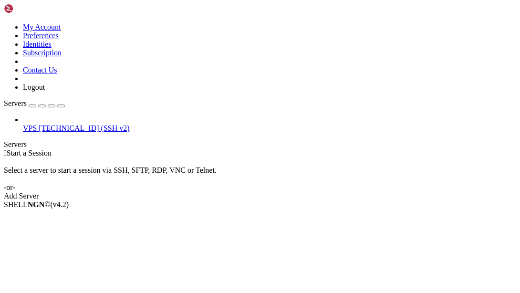 The width and height of the screenshot is (520, 293). I want to click on a: Identities, so click(37, 44).